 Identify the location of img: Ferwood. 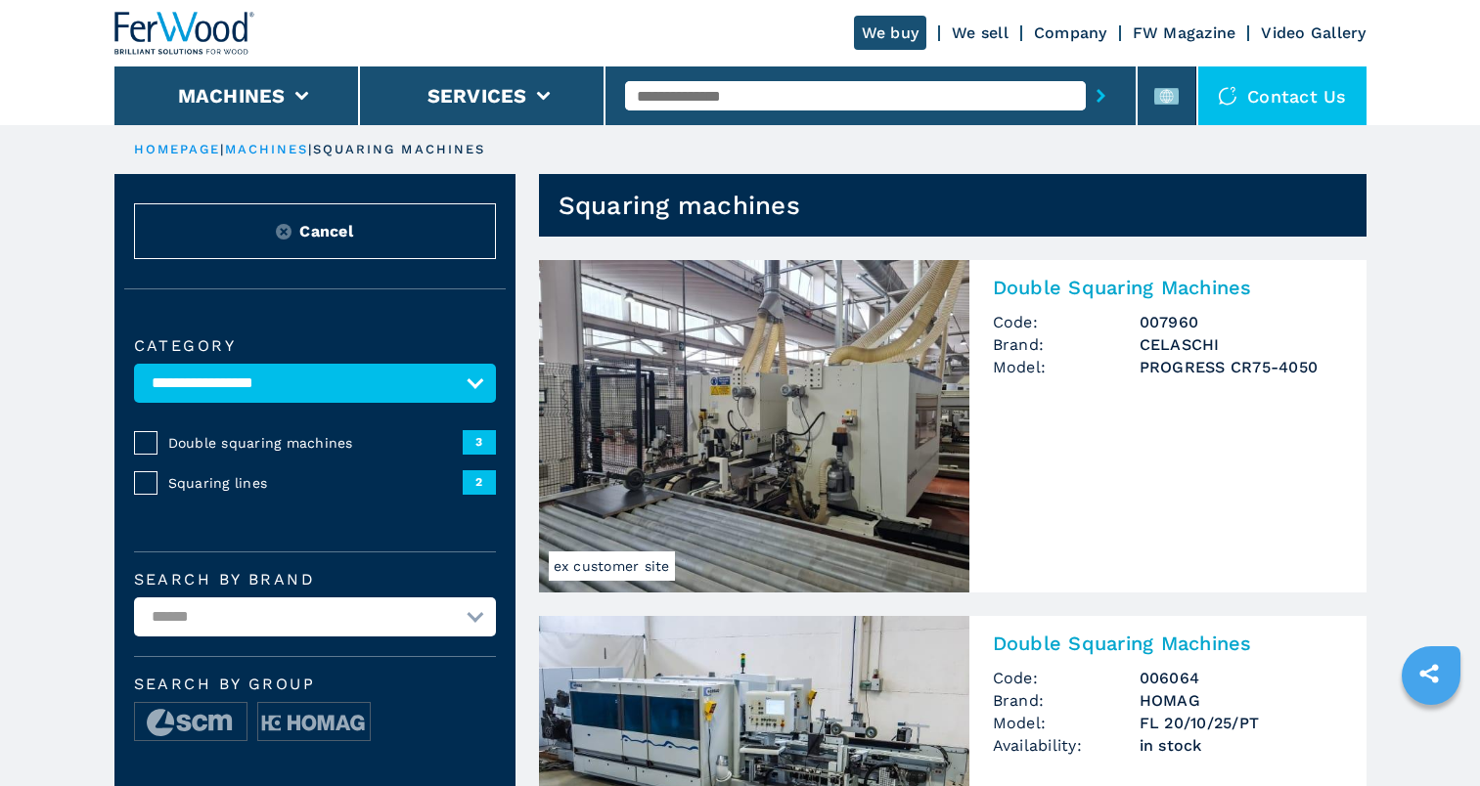
(185, 33).